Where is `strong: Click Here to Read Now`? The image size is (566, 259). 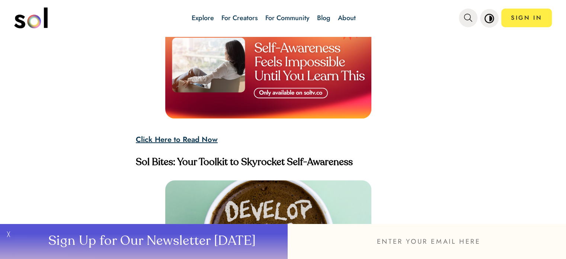 strong: Click Here to Read Now is located at coordinates (177, 139).